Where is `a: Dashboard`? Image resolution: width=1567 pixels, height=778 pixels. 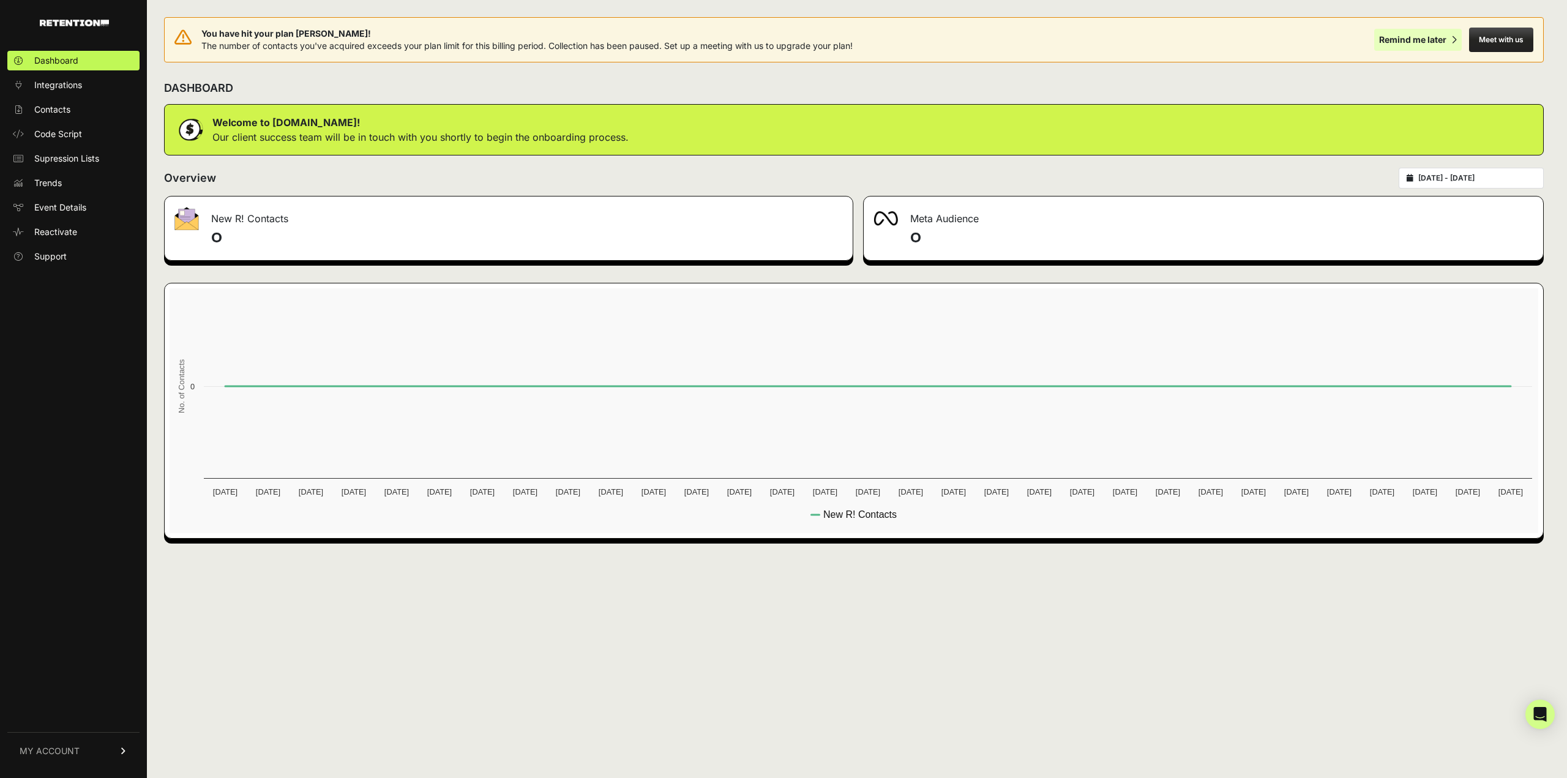 a: Dashboard is located at coordinates (73, 61).